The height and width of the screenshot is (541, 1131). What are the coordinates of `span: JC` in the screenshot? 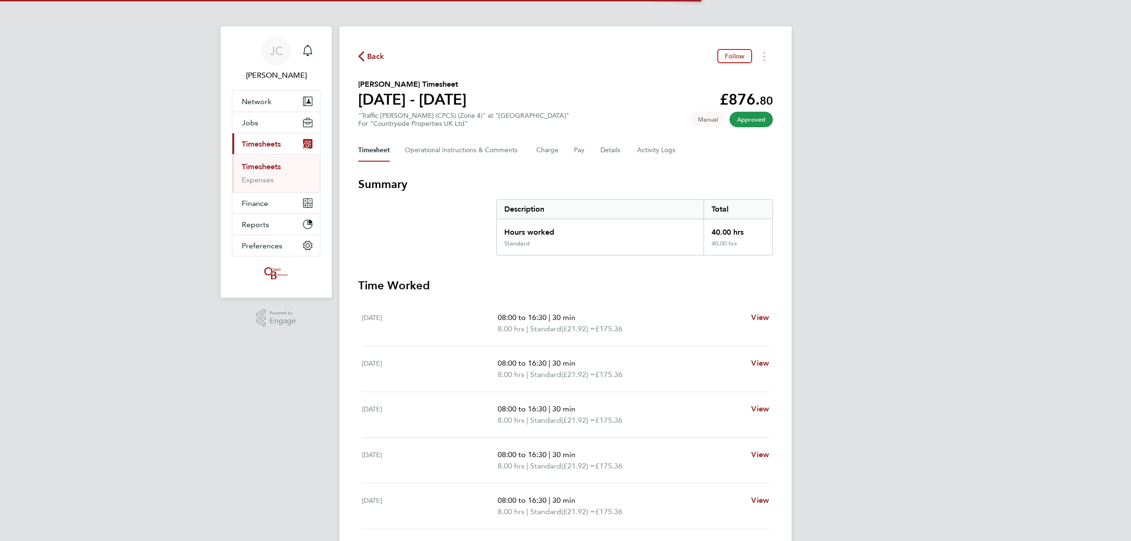 It's located at (276, 51).